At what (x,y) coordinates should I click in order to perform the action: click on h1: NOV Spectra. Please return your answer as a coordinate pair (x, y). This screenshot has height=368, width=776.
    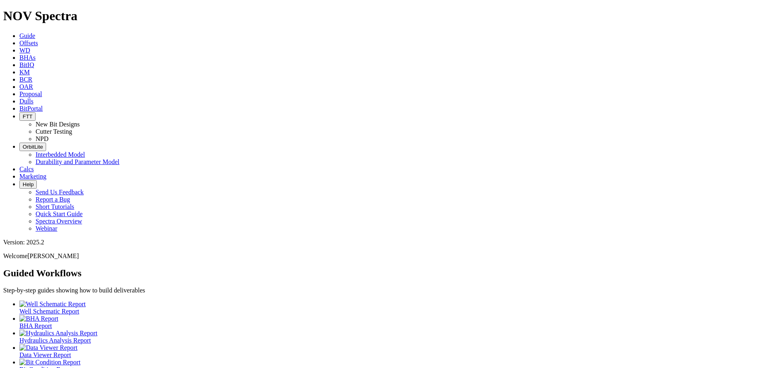
    Looking at the image, I should click on (388, 16).